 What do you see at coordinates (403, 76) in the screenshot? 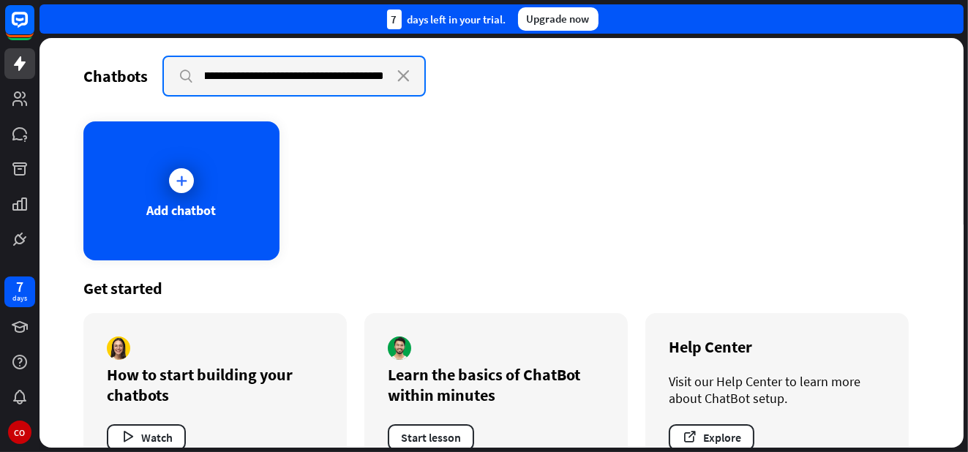
I see `i: close` at bounding box center [403, 76].